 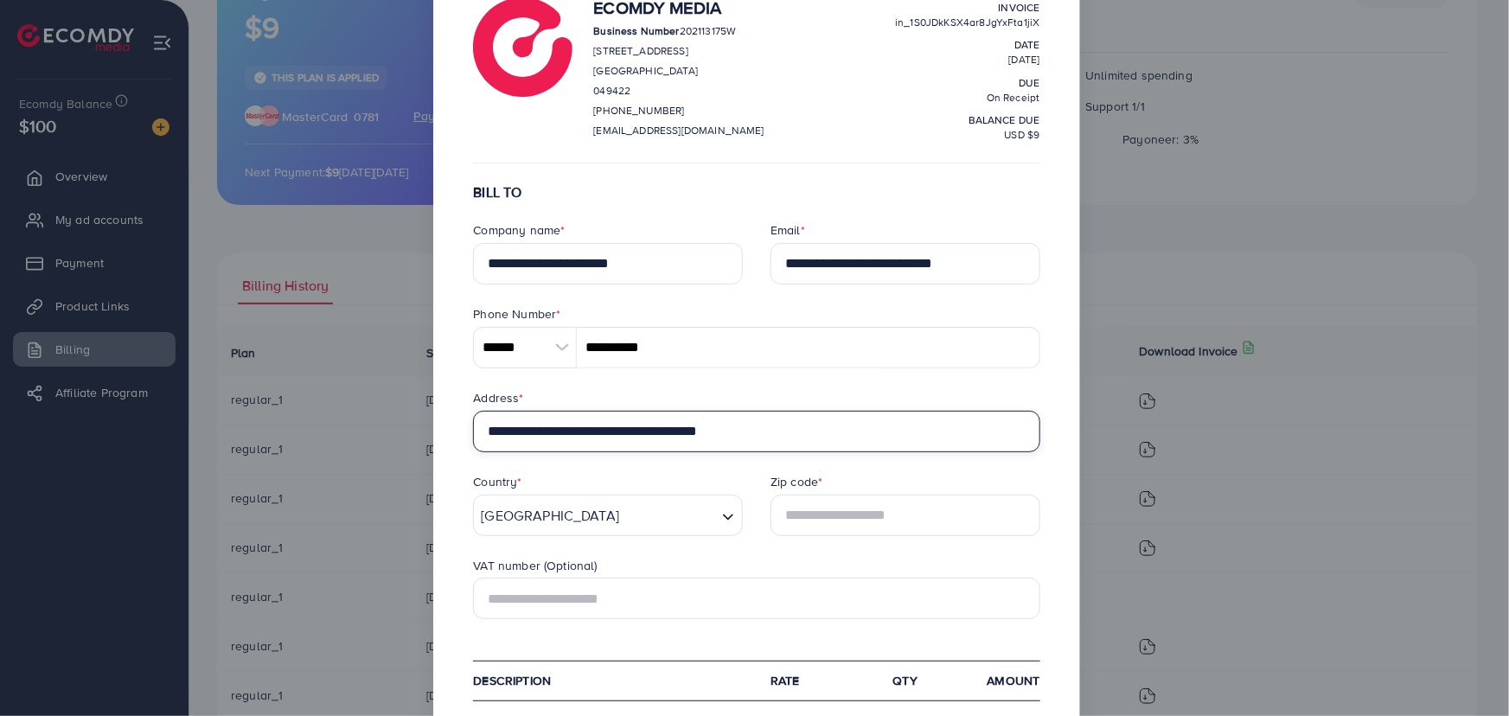 What do you see at coordinates (678, 31) in the screenshot?
I see `p: 202113175W` at bounding box center [678, 31].